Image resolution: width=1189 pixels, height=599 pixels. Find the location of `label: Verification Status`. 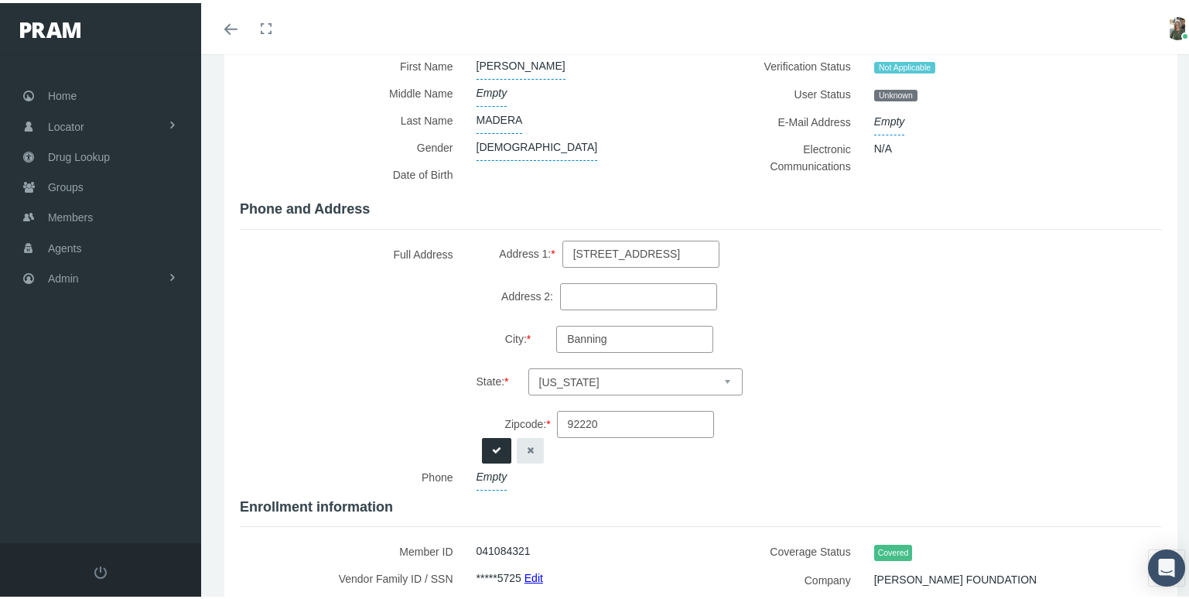

label: Verification Status is located at coordinates (787, 63).